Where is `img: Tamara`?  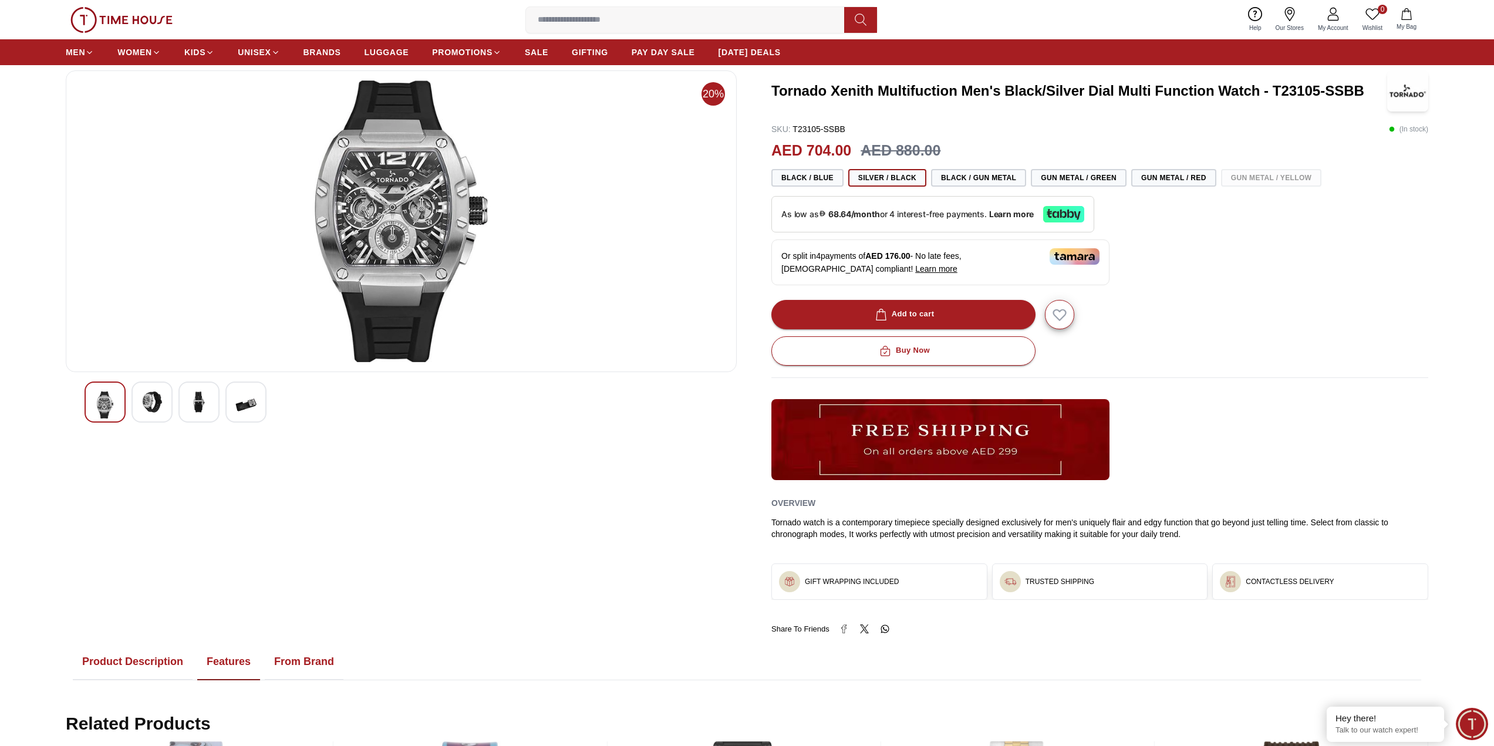
img: Tamara is located at coordinates (1074, 257).